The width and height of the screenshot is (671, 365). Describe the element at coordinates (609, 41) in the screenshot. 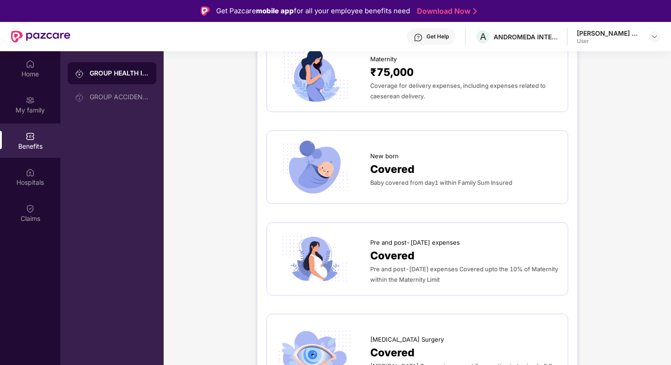

I see `div: User` at that location.